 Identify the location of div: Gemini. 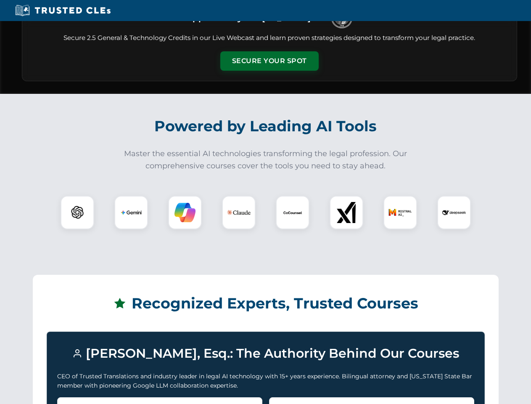
(131, 212).